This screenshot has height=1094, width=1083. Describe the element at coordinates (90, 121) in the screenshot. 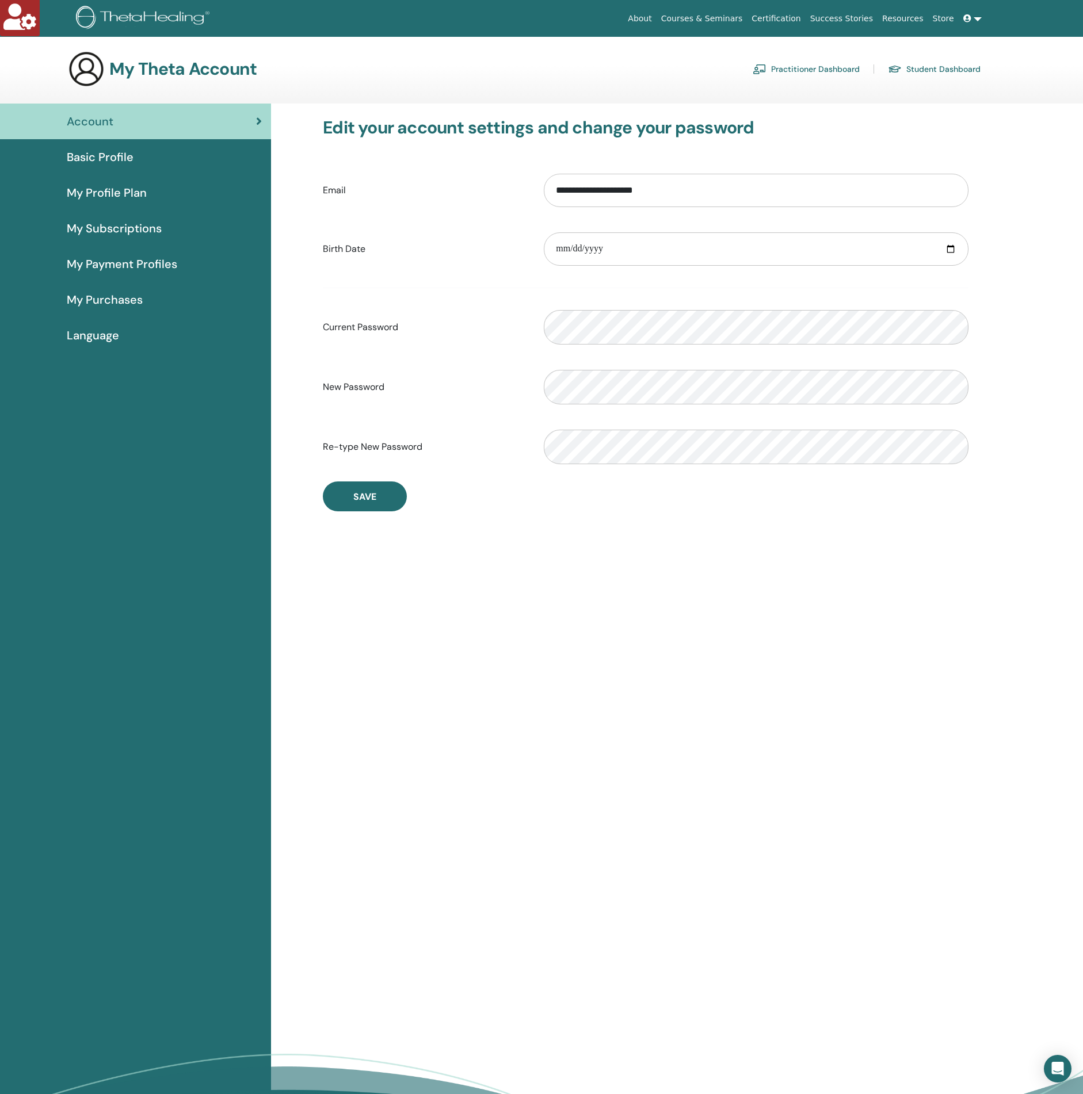

I see `span: Account` at that location.